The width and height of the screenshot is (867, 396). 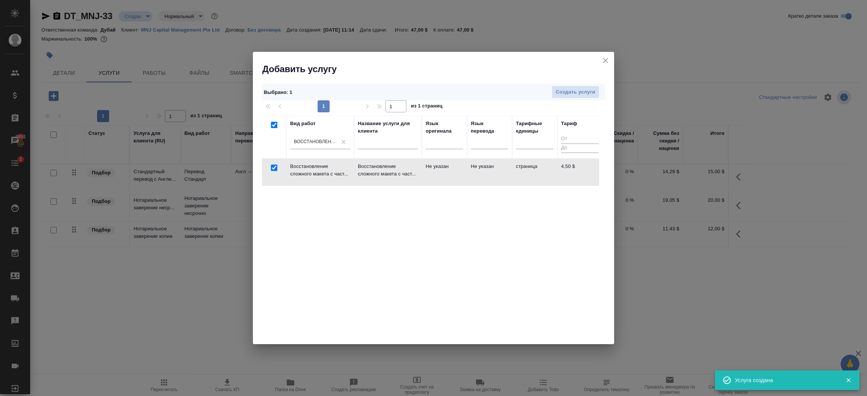 What do you see at coordinates (316, 142) in the screenshot?
I see `div: Восстановление сложного макета с частичным соответствием оформлению оригинала` at bounding box center [316, 142].